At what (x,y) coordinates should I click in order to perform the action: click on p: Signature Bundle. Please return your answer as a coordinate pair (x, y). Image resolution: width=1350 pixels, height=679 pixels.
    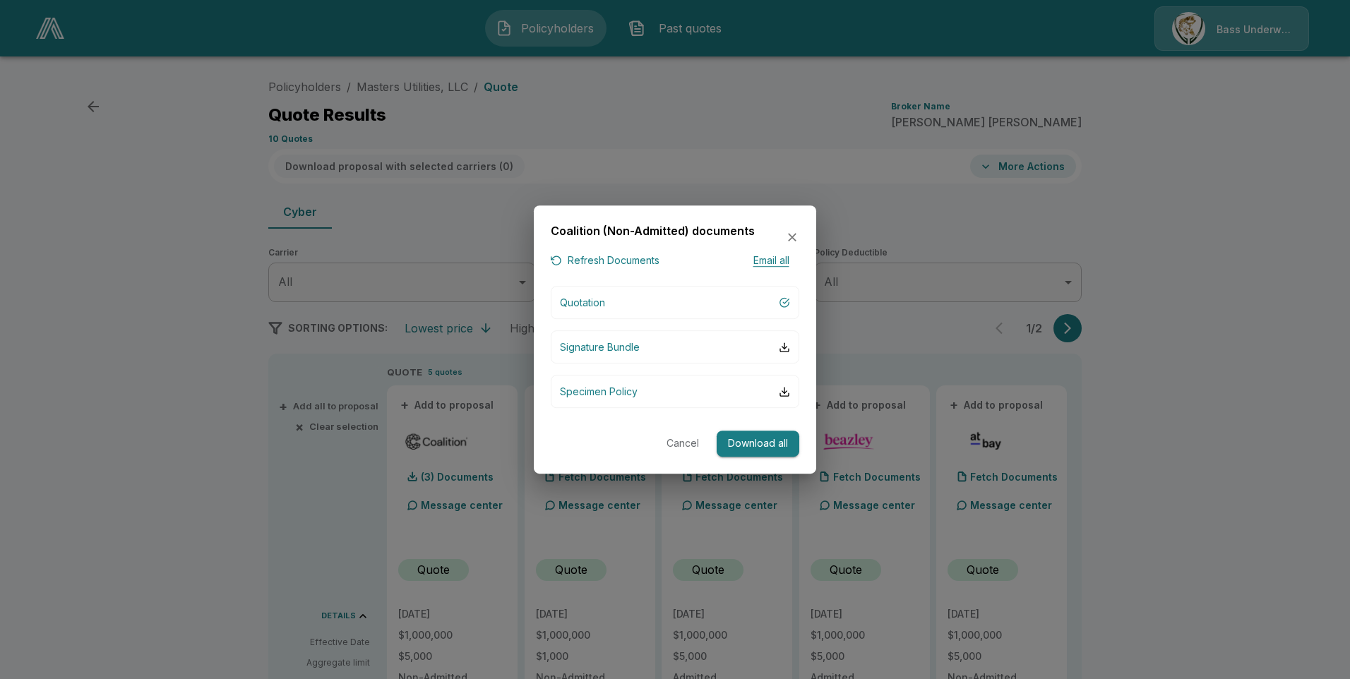
    Looking at the image, I should click on (599, 347).